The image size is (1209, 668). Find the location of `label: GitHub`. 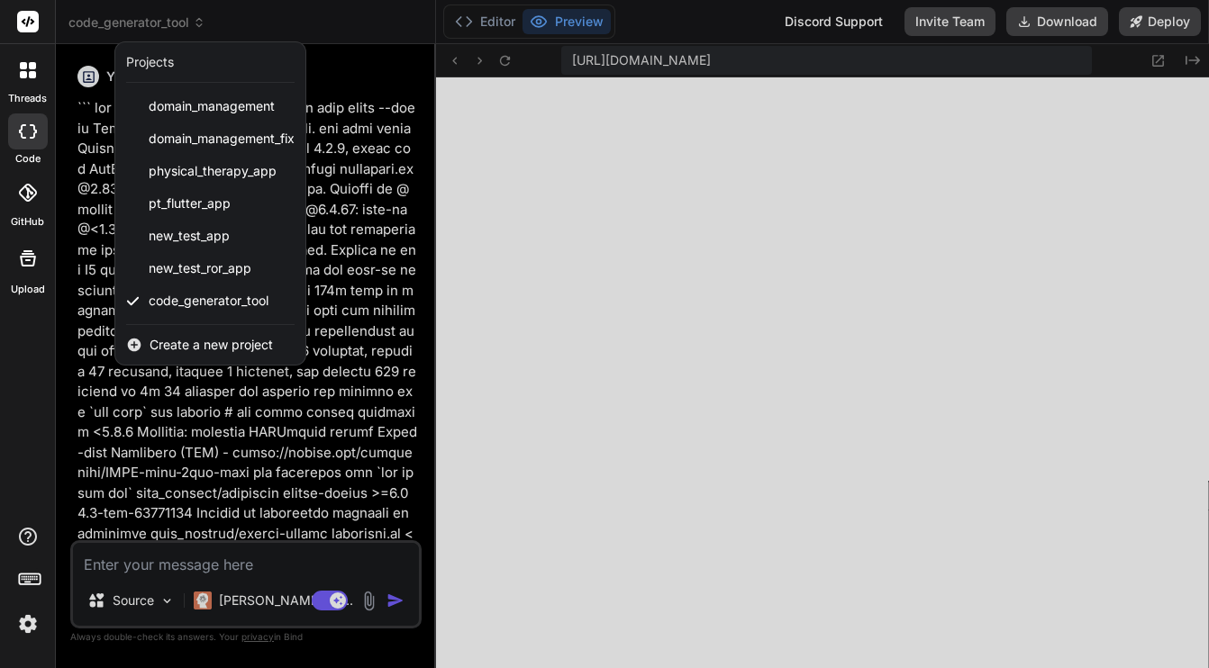

label: GitHub is located at coordinates (27, 222).